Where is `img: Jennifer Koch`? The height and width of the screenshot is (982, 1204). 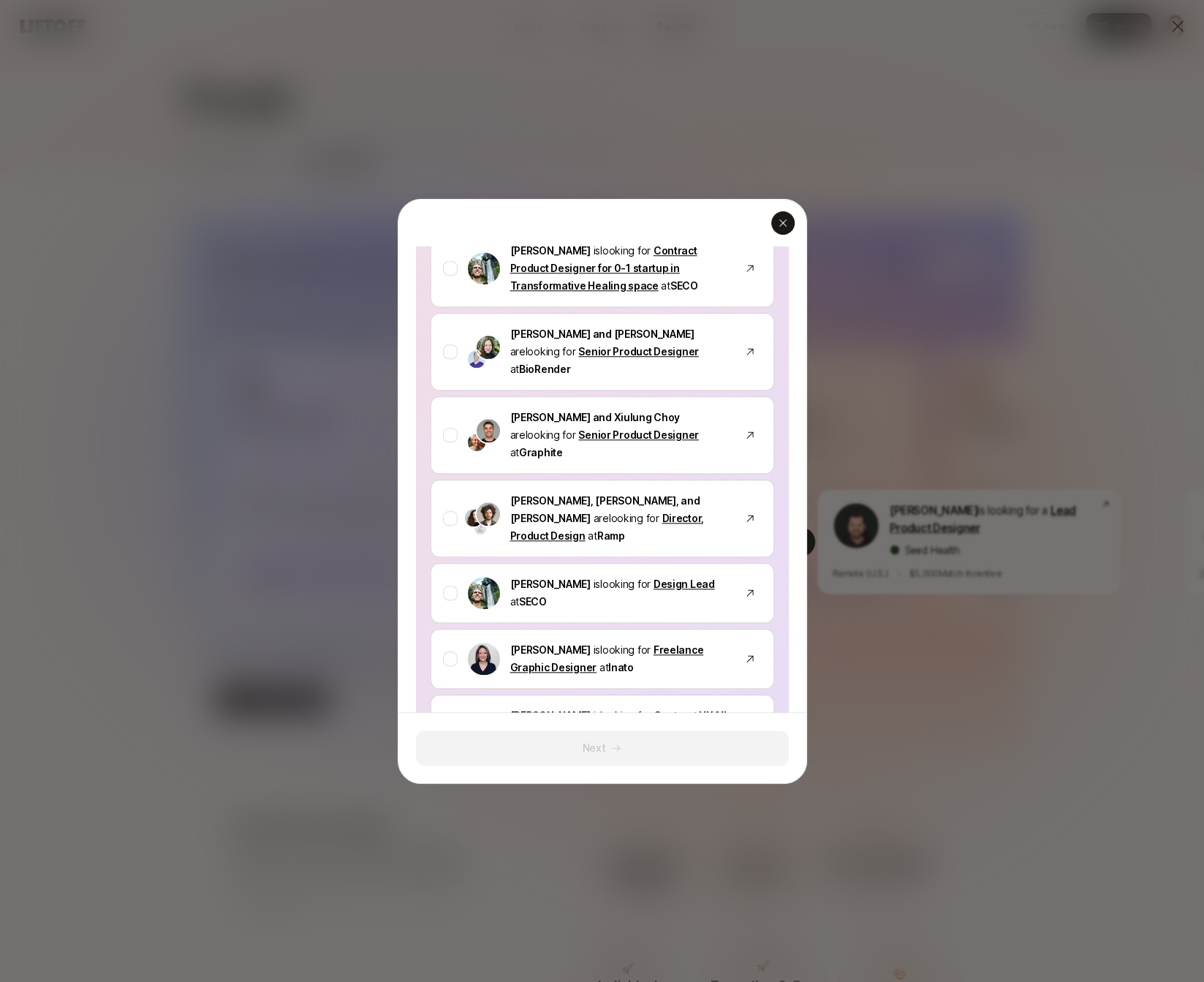
img: Jennifer Koch is located at coordinates (484, 659).